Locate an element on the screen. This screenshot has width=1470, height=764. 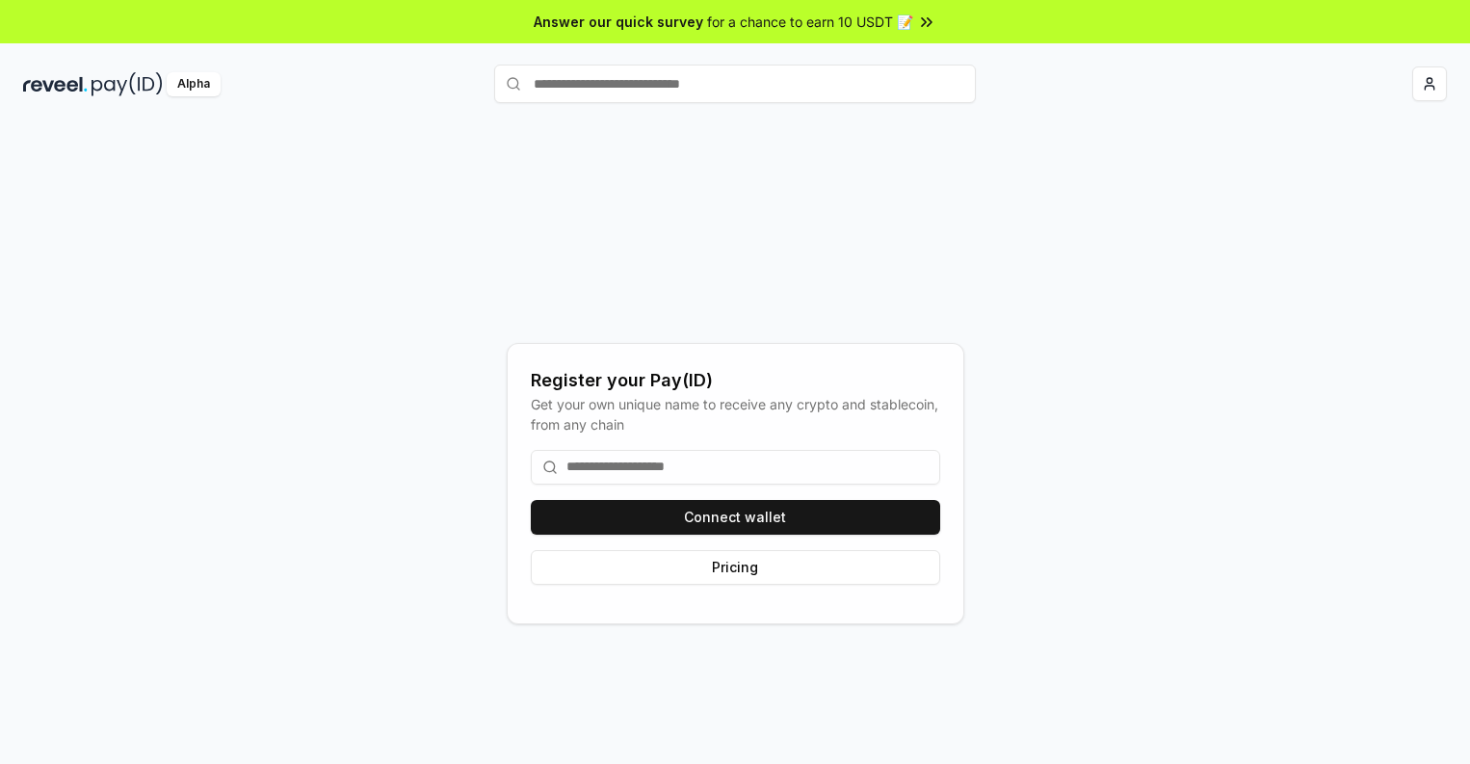
img: pay_id is located at coordinates (127, 84).